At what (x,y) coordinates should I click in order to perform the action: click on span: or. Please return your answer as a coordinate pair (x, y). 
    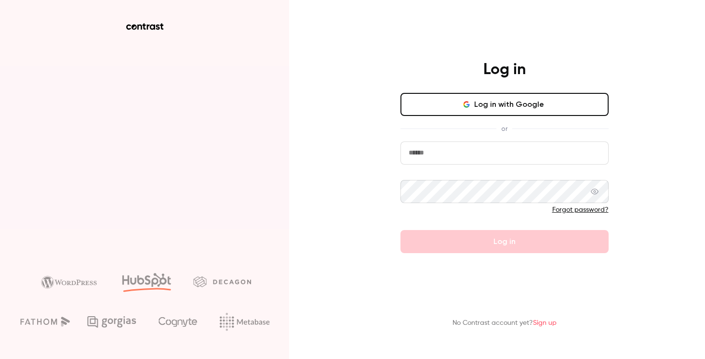
    Looking at the image, I should click on (504, 129).